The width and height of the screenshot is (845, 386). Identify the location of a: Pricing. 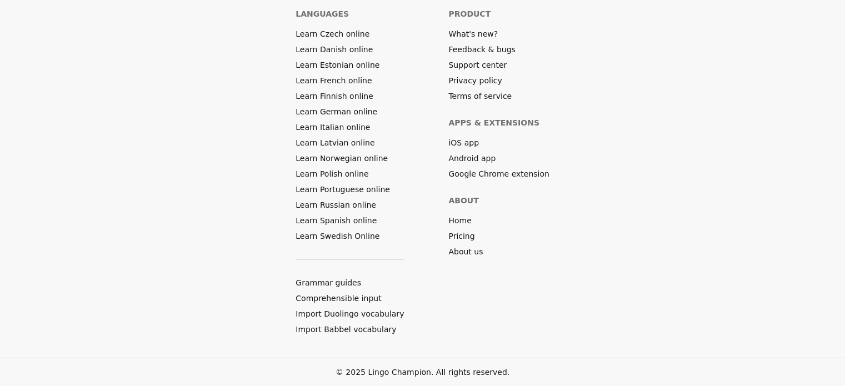
(461, 236).